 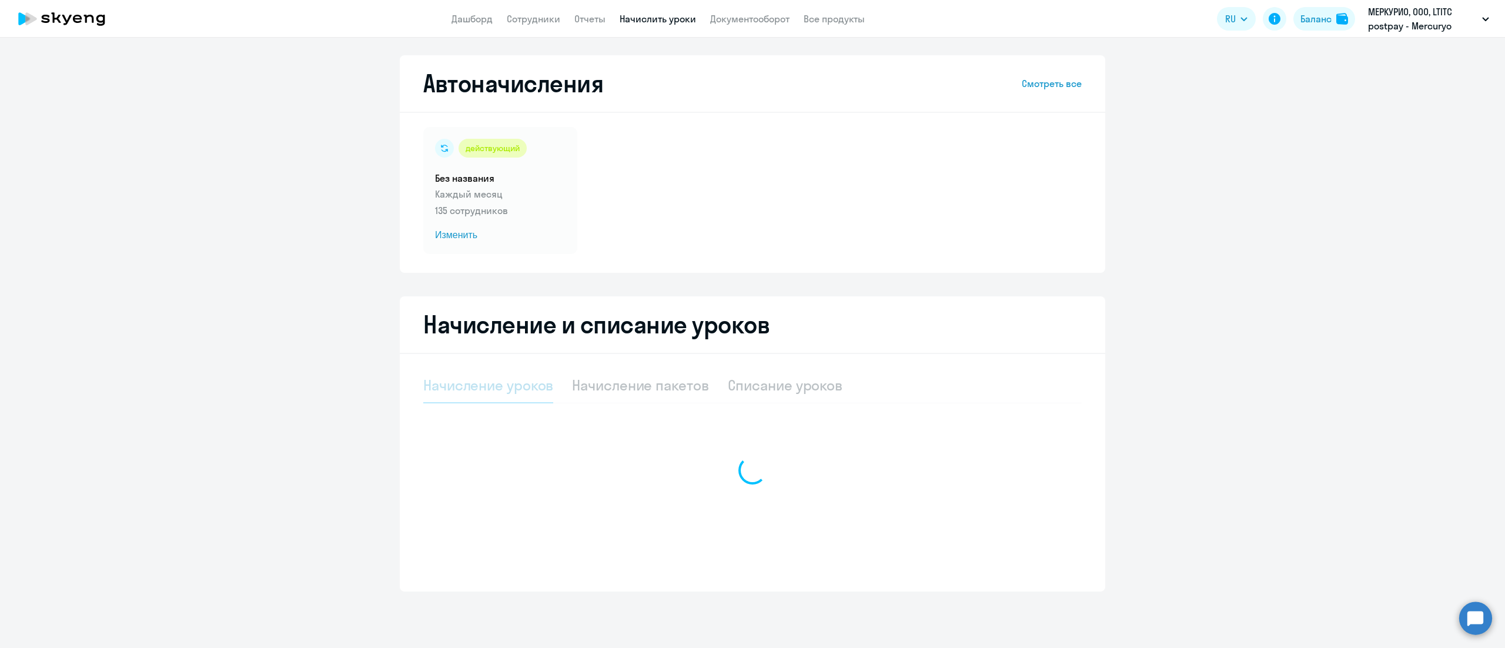 I want to click on h2: Автоначисления, so click(x=513, y=83).